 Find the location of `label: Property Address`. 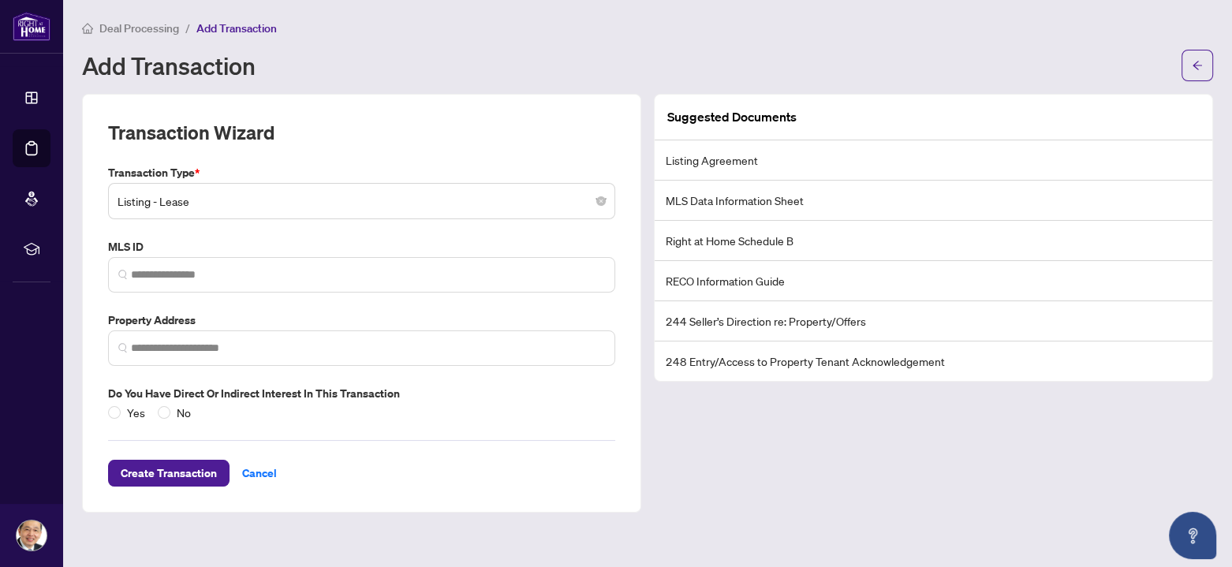

label: Property Address is located at coordinates (361, 320).